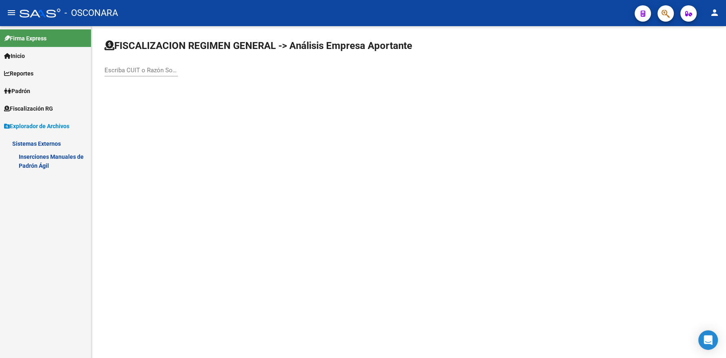  I want to click on span: Explorador de Archivos, so click(37, 126).